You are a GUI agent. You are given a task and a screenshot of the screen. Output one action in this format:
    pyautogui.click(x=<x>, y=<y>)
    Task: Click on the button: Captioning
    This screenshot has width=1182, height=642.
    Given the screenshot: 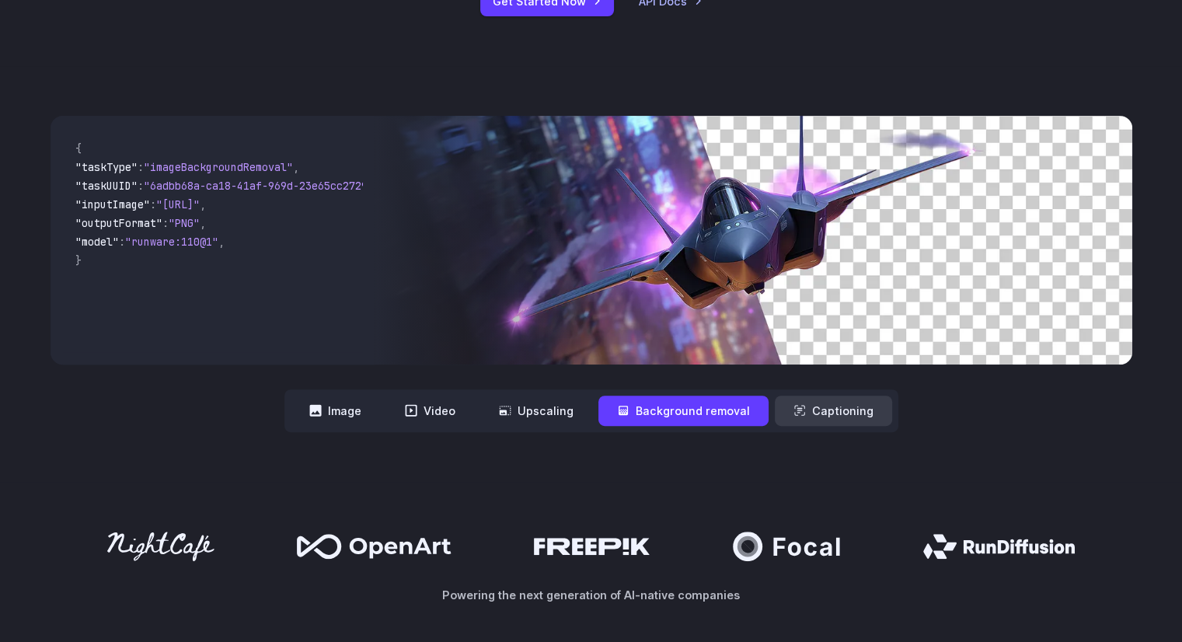 What is the action you would take?
    pyautogui.click(x=833, y=410)
    